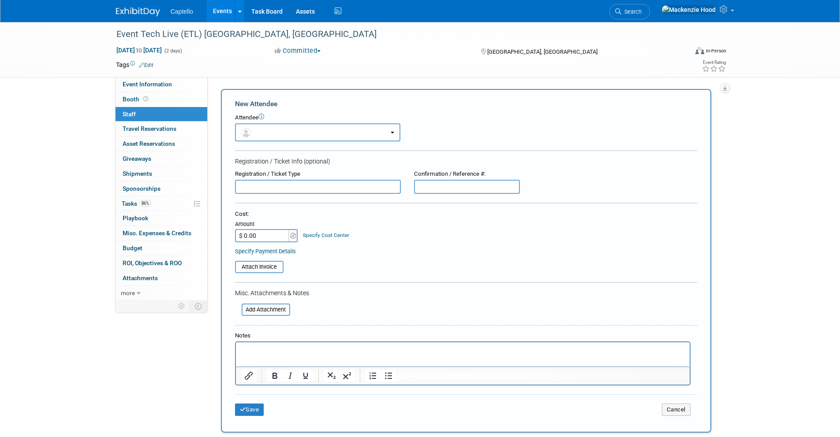 This screenshot has height=437, width=840. What do you see at coordinates (137, 174) in the screenshot?
I see `span: Shipments` at bounding box center [137, 174].